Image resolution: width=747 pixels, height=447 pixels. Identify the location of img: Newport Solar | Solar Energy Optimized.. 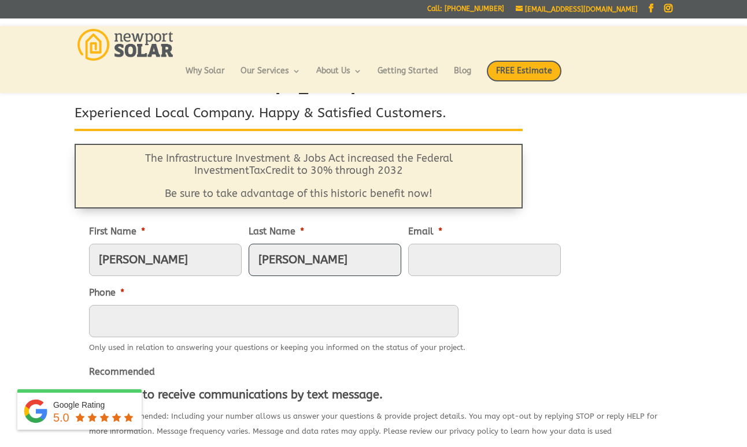
(125, 45).